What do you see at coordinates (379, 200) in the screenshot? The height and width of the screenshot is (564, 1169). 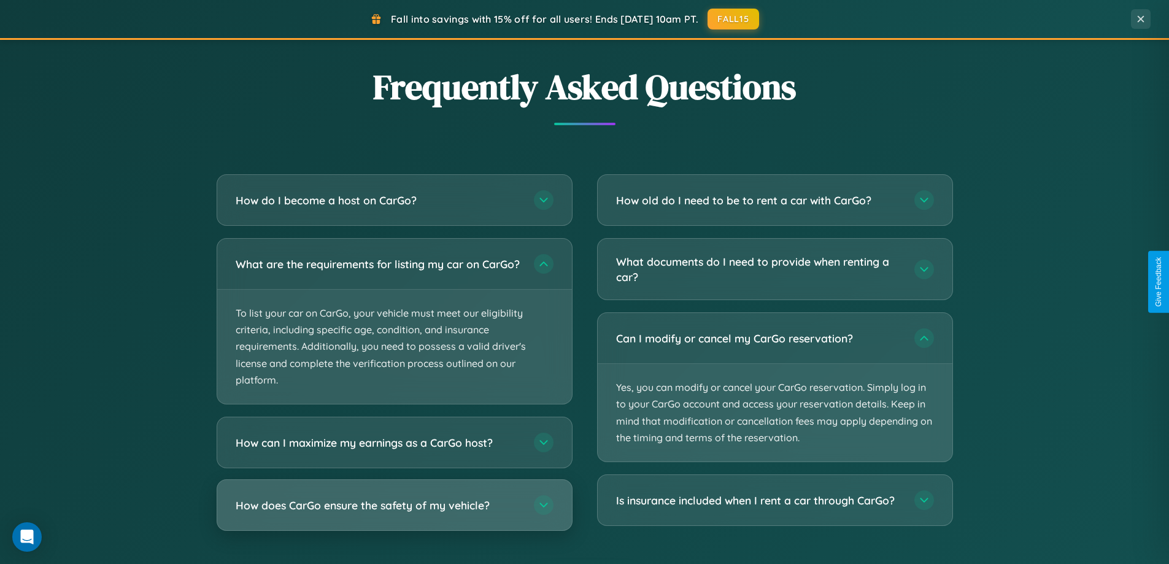 I see `h3: How do I become a host on CarGo?` at bounding box center [379, 200].